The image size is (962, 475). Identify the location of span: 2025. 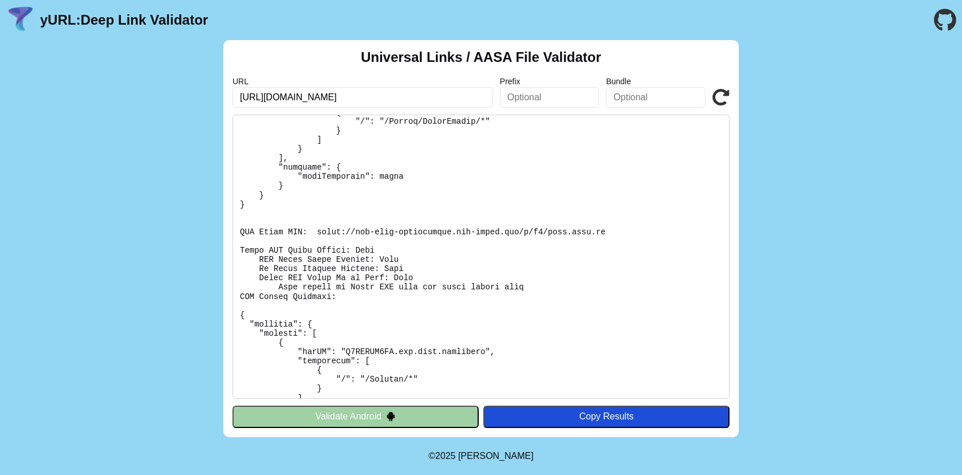
(445, 455).